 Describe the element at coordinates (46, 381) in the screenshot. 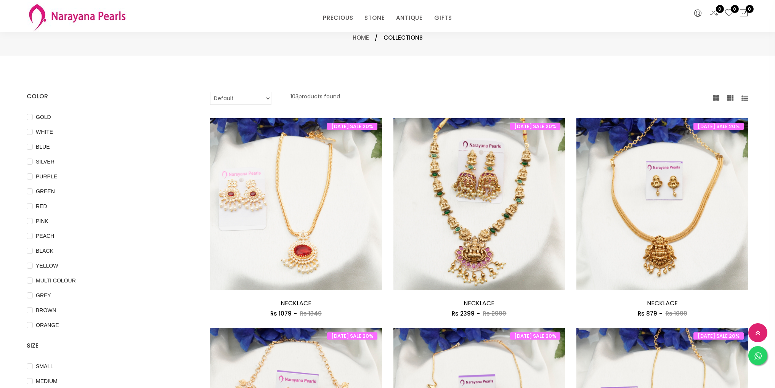

I see `span: MEDIUM` at that location.